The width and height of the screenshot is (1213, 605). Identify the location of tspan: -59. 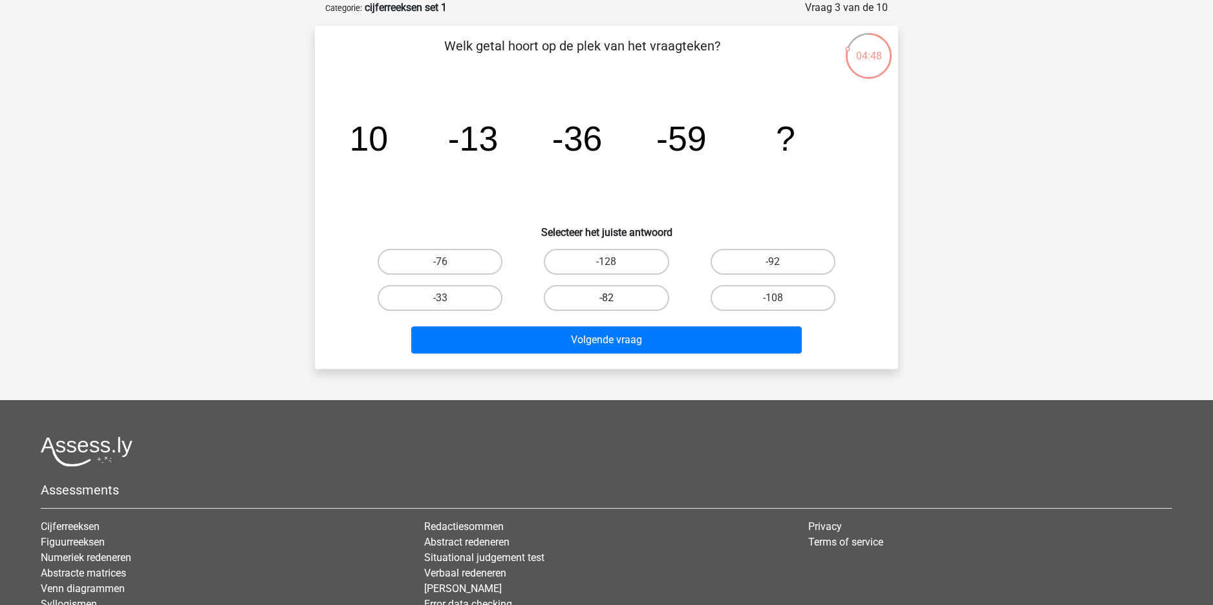
(682, 138).